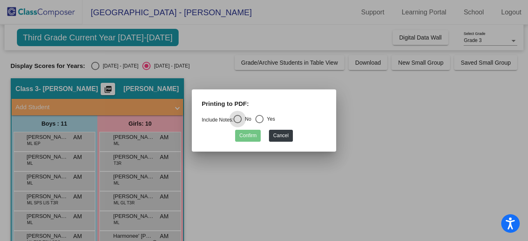 The width and height of the screenshot is (528, 241). I want to click on a: Include Notes:, so click(217, 120).